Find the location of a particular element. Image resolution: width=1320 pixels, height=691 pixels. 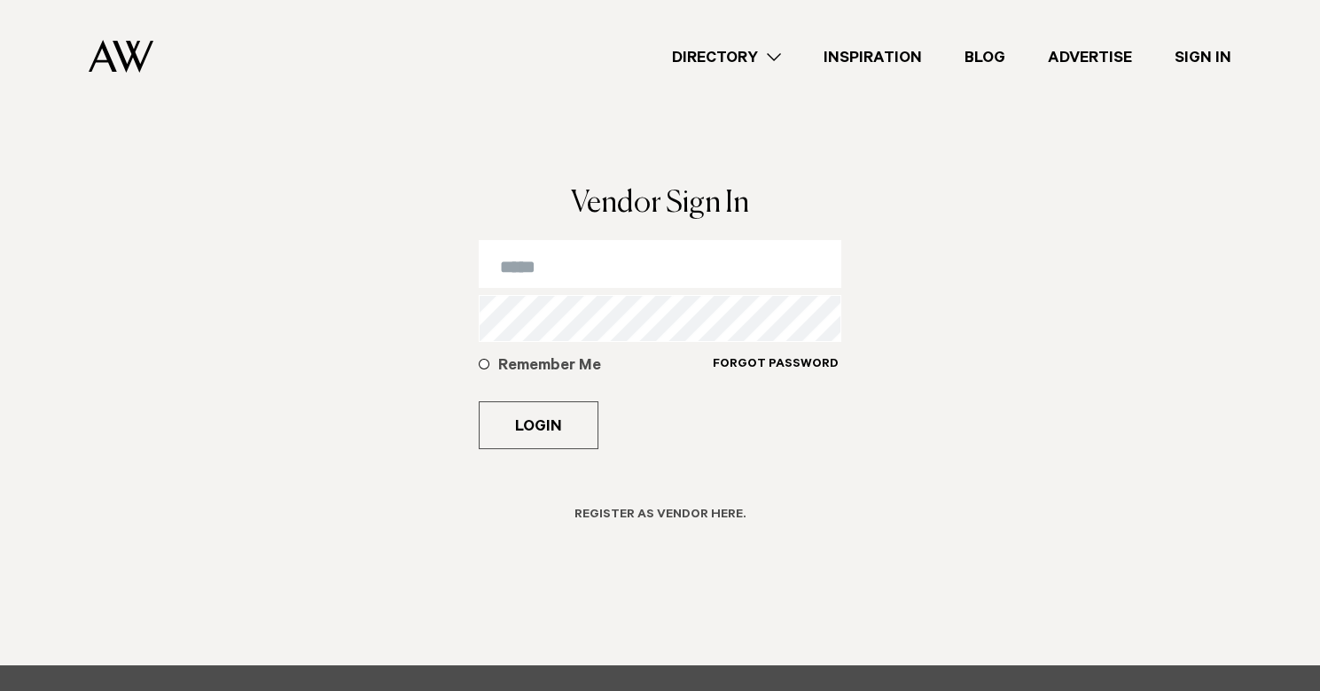

a: Sign In is located at coordinates (1203, 57).